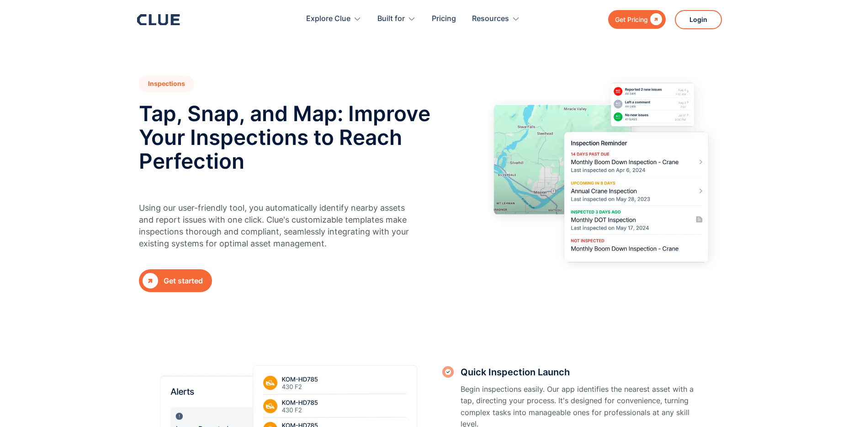 The image size is (859, 427). Describe the element at coordinates (166, 84) in the screenshot. I see `h1: Inspections` at that location.